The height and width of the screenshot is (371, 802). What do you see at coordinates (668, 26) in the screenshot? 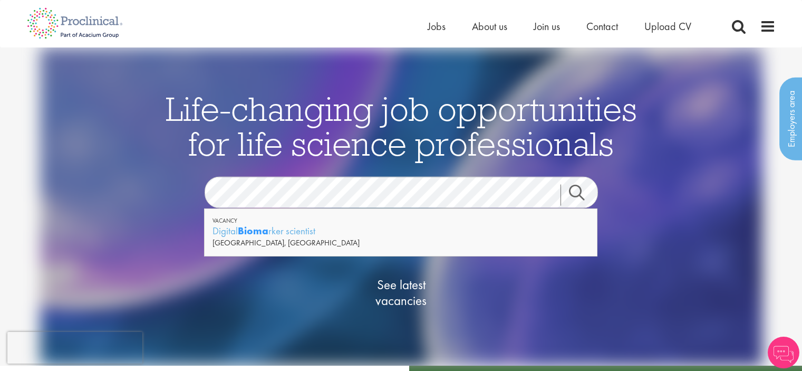
I see `span: Upload CV` at bounding box center [668, 26].